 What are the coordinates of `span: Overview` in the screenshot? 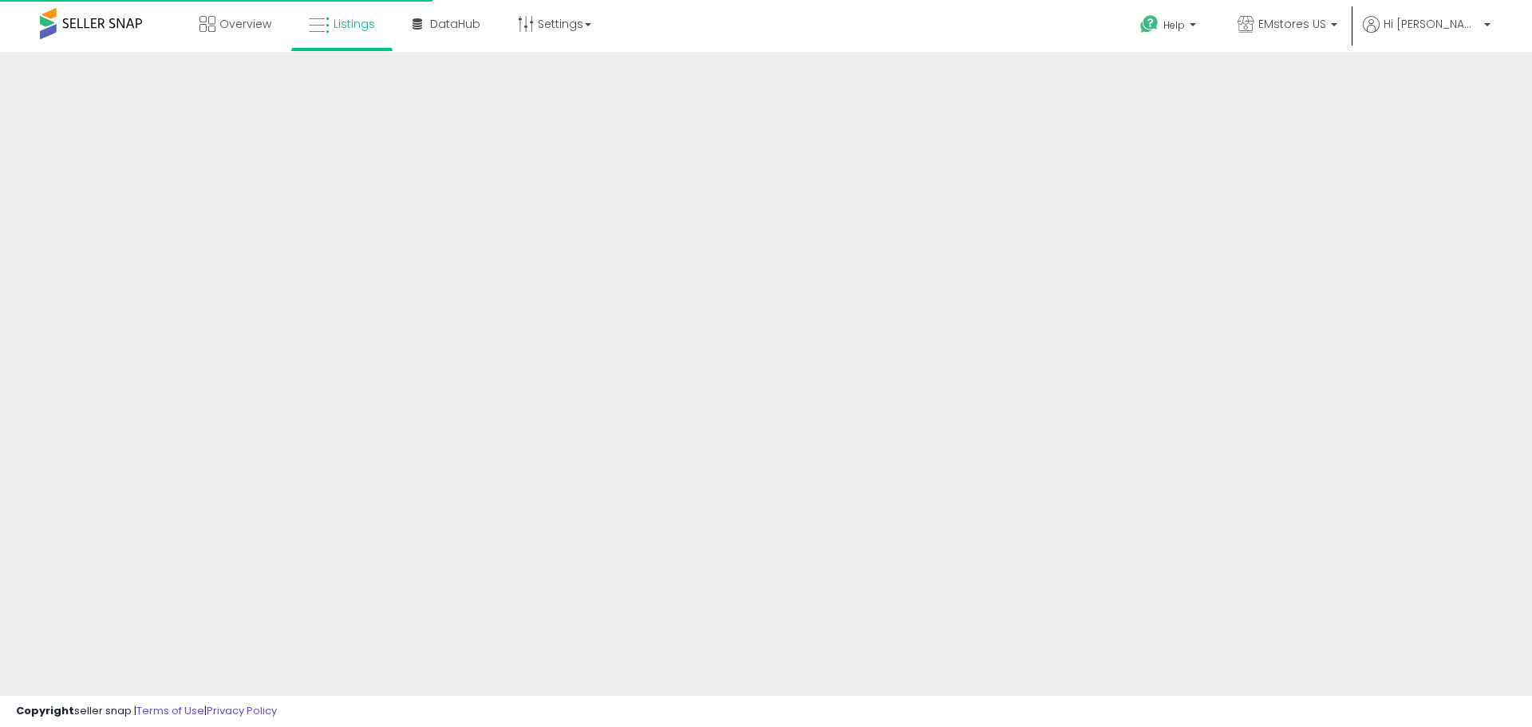 It's located at (245, 24).